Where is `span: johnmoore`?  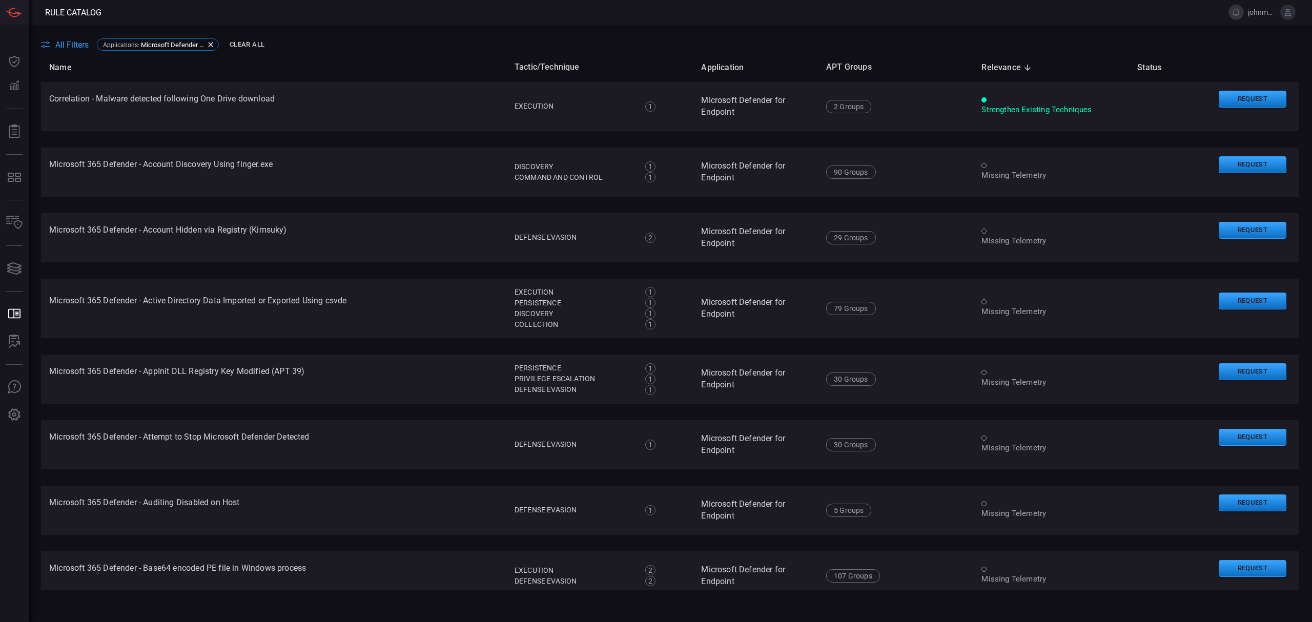 span: johnmoore is located at coordinates (1262, 12).